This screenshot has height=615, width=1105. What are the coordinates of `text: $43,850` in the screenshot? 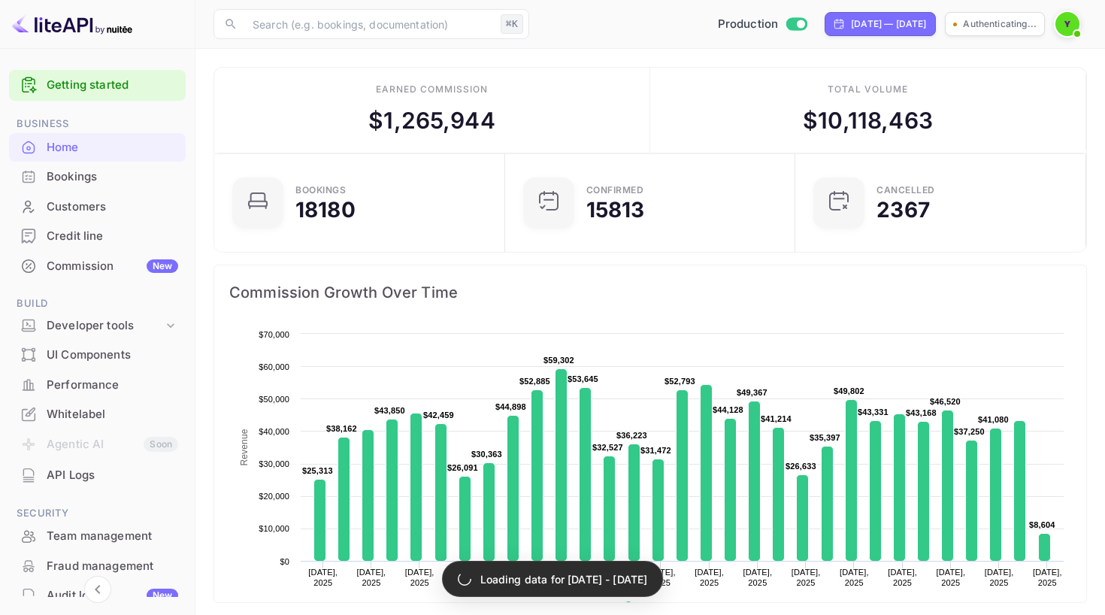 It's located at (390, 411).